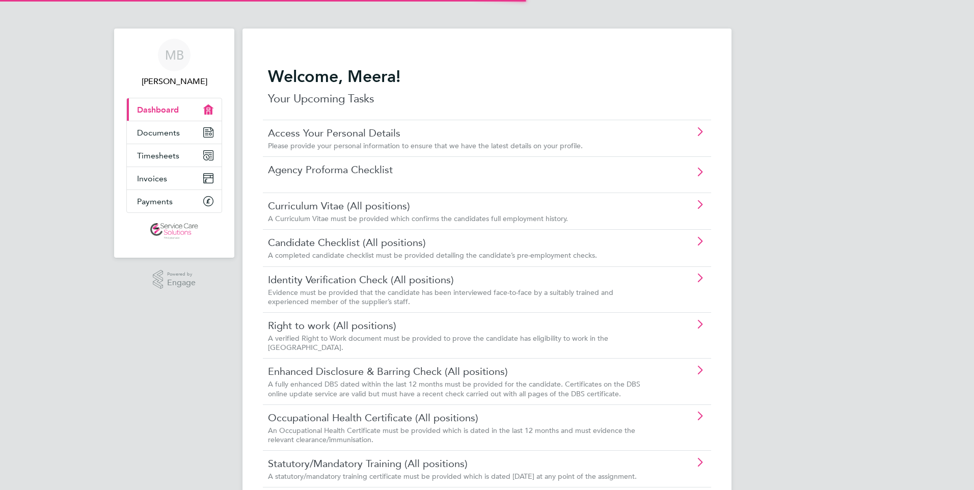 This screenshot has width=974, height=490. Describe the element at coordinates (174, 82) in the screenshot. I see `span: Meera Bhalla` at that location.